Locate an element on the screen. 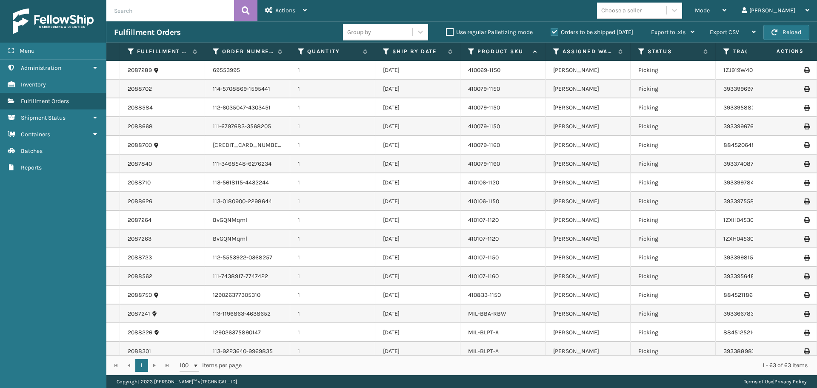 The image size is (817, 388). a: 410107-1150 is located at coordinates (483, 257).